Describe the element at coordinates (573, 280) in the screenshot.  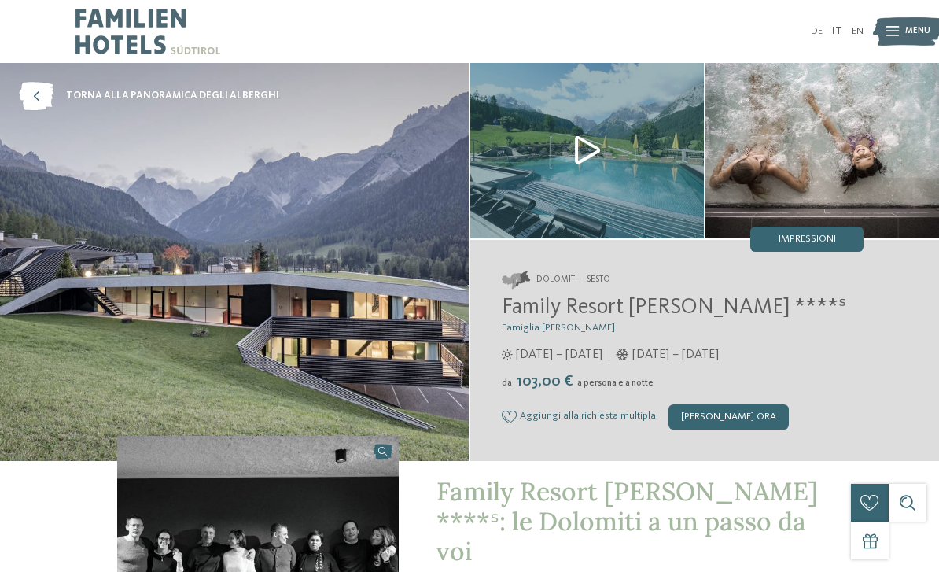
I see `span: Dolomiti – Sesto` at that location.